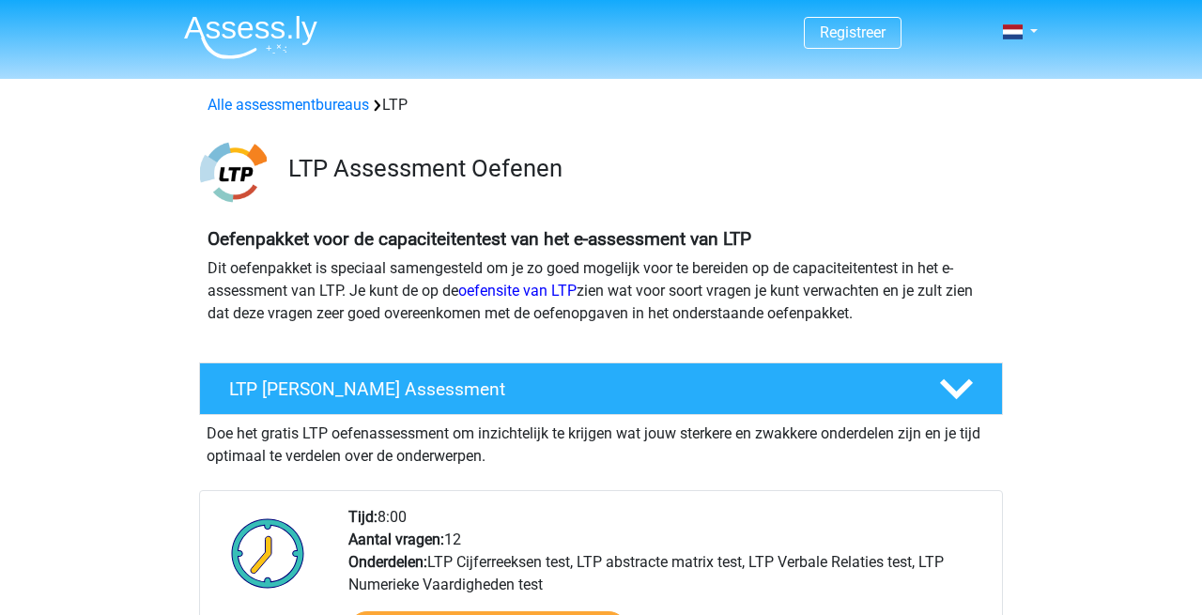 Image resolution: width=1202 pixels, height=615 pixels. Describe the element at coordinates (233, 172) in the screenshot. I see `img: ltp.png` at that location.